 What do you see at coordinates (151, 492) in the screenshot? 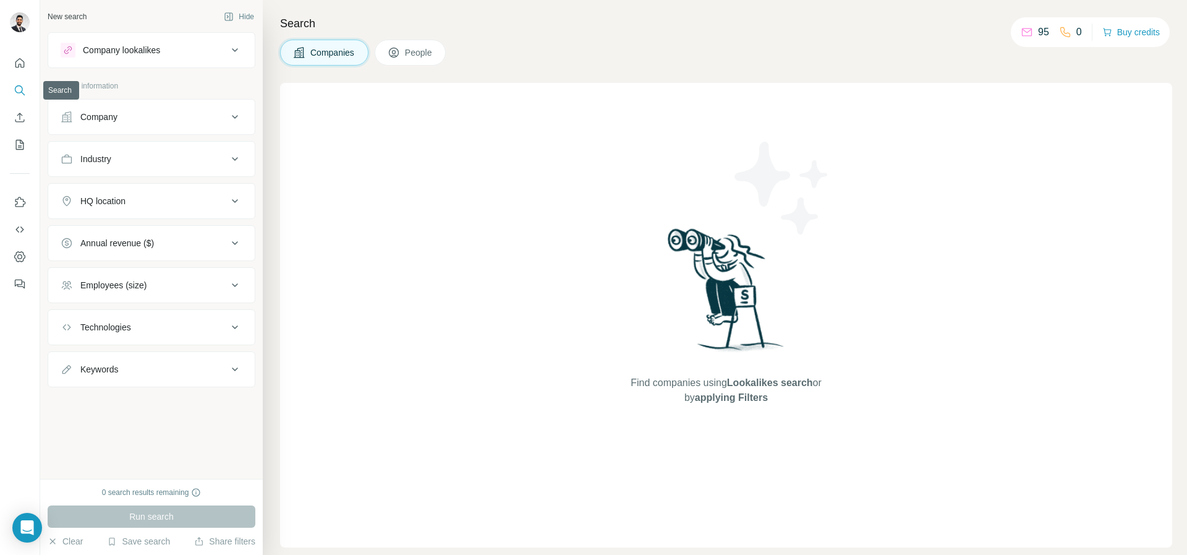
I see `div: 0 search results remaining` at bounding box center [151, 492].